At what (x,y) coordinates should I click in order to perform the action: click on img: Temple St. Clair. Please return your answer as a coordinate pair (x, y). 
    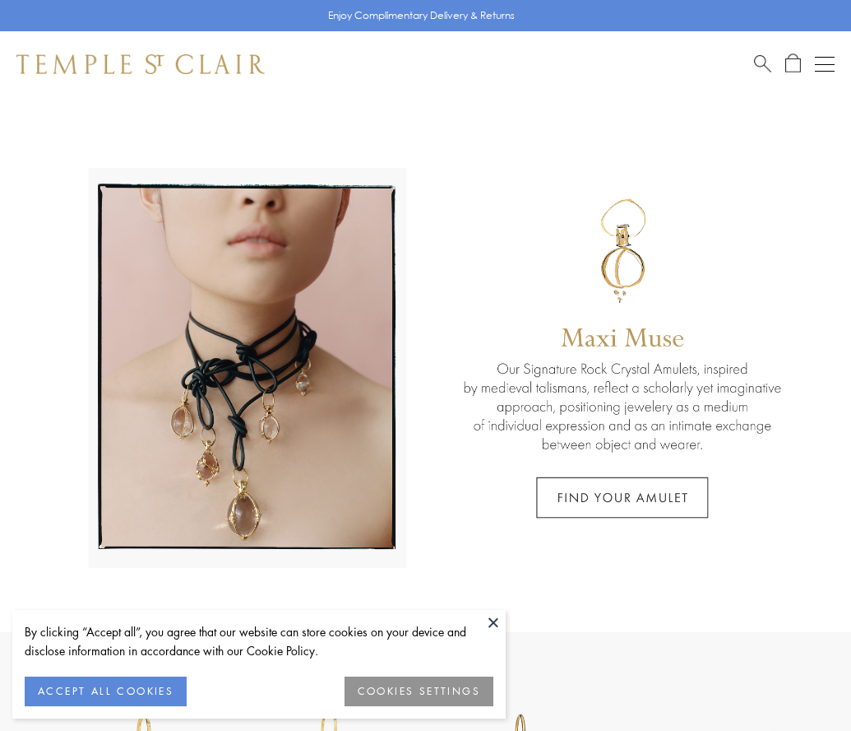
    Looking at the image, I should click on (141, 64).